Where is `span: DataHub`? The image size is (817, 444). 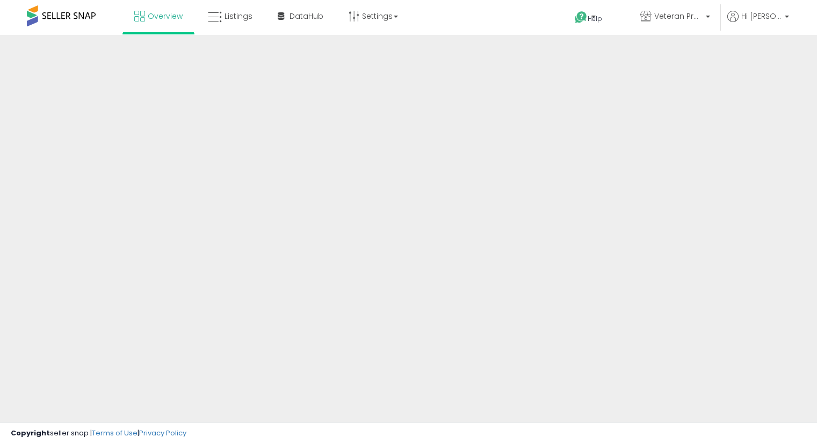 span: DataHub is located at coordinates (306, 16).